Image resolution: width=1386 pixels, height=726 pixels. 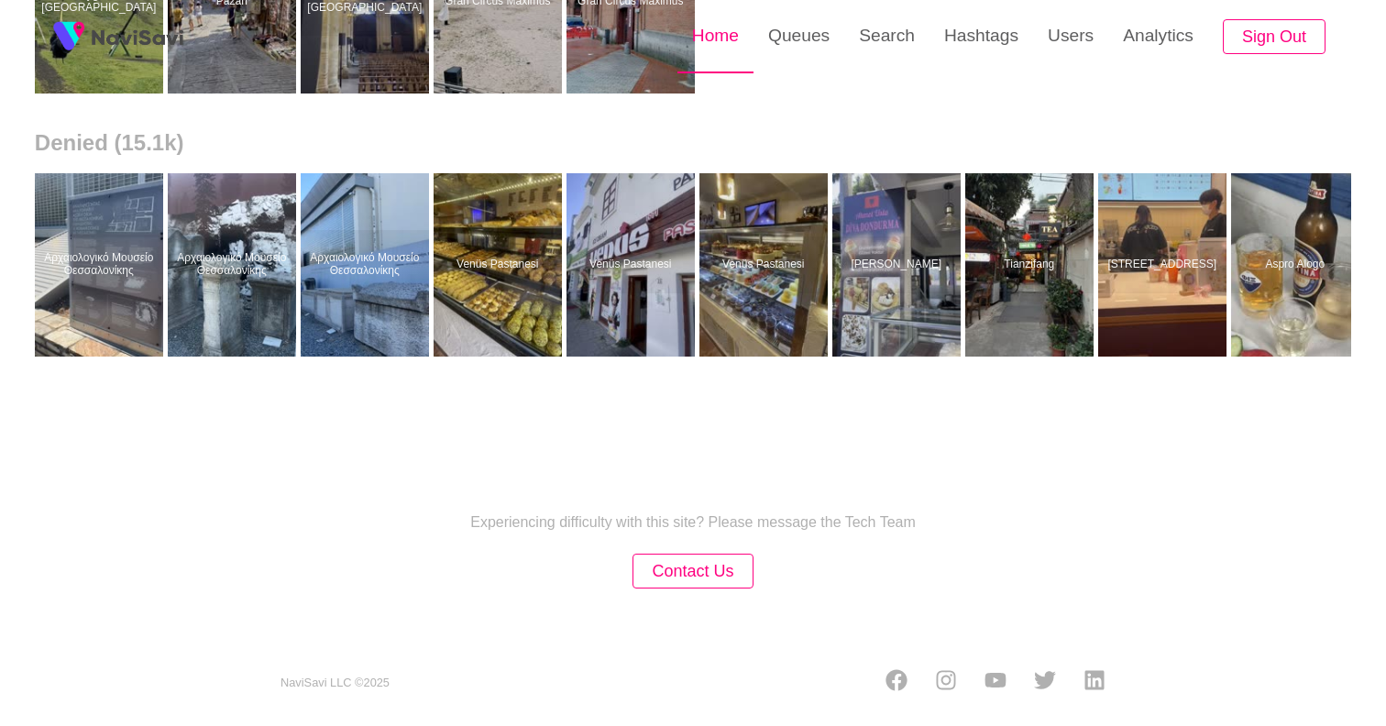 I want to click on button: Sign Out, so click(x=1274, y=37).